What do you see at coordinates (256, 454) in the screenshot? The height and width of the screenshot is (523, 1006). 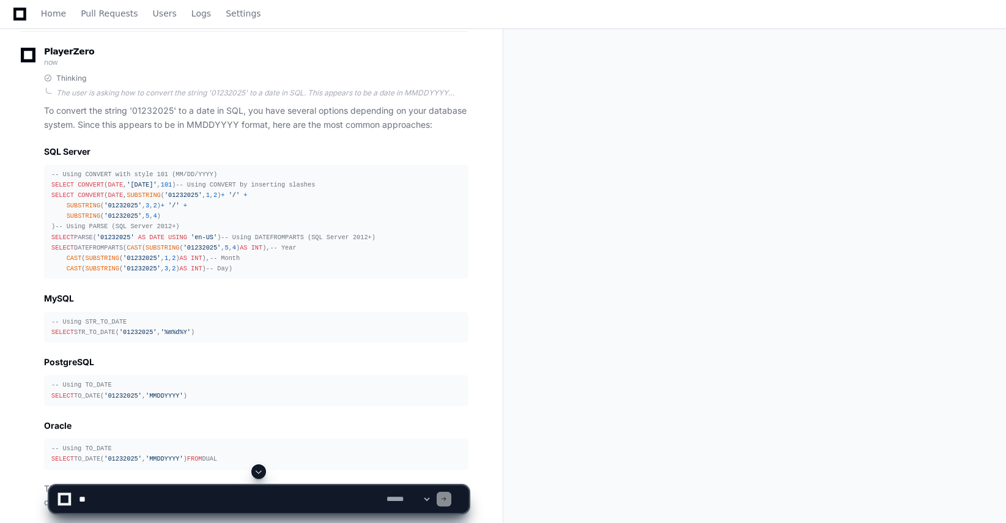 I see `div: TO_DATE( , ) DUAL` at bounding box center [256, 454].